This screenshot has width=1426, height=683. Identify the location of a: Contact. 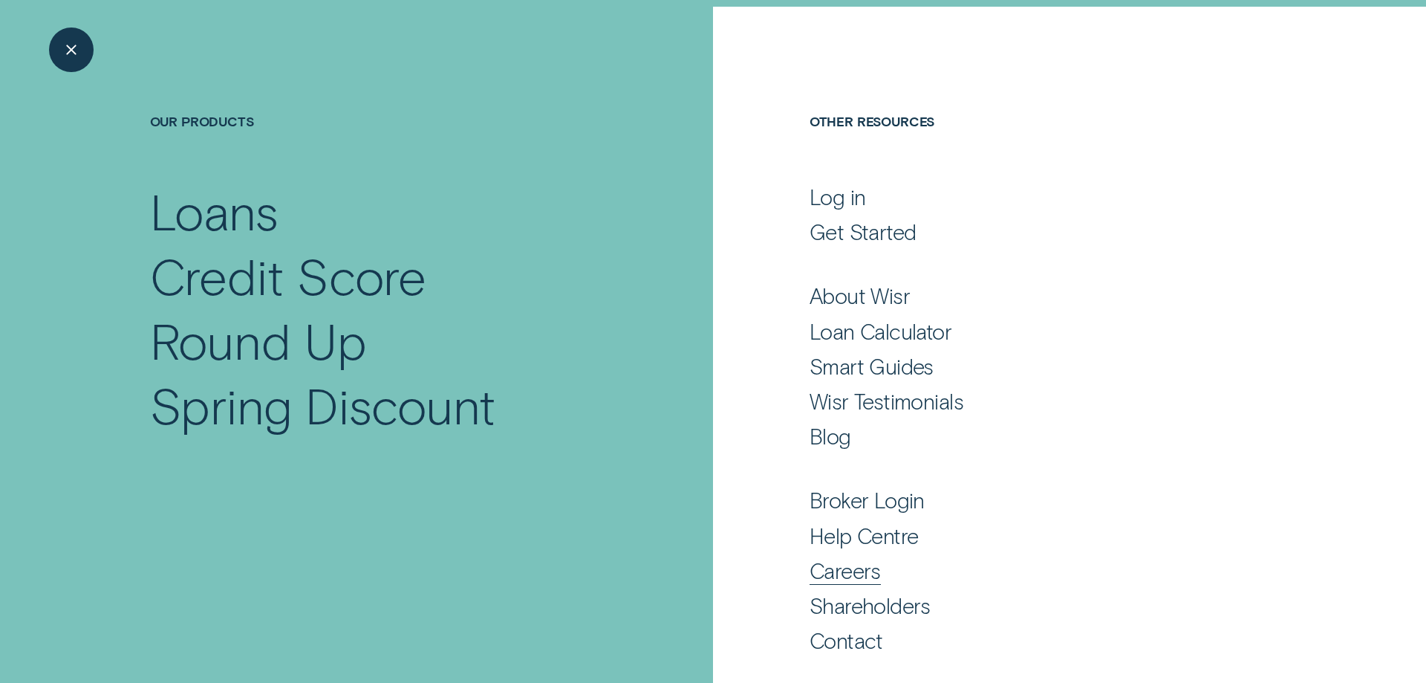
(1042, 640).